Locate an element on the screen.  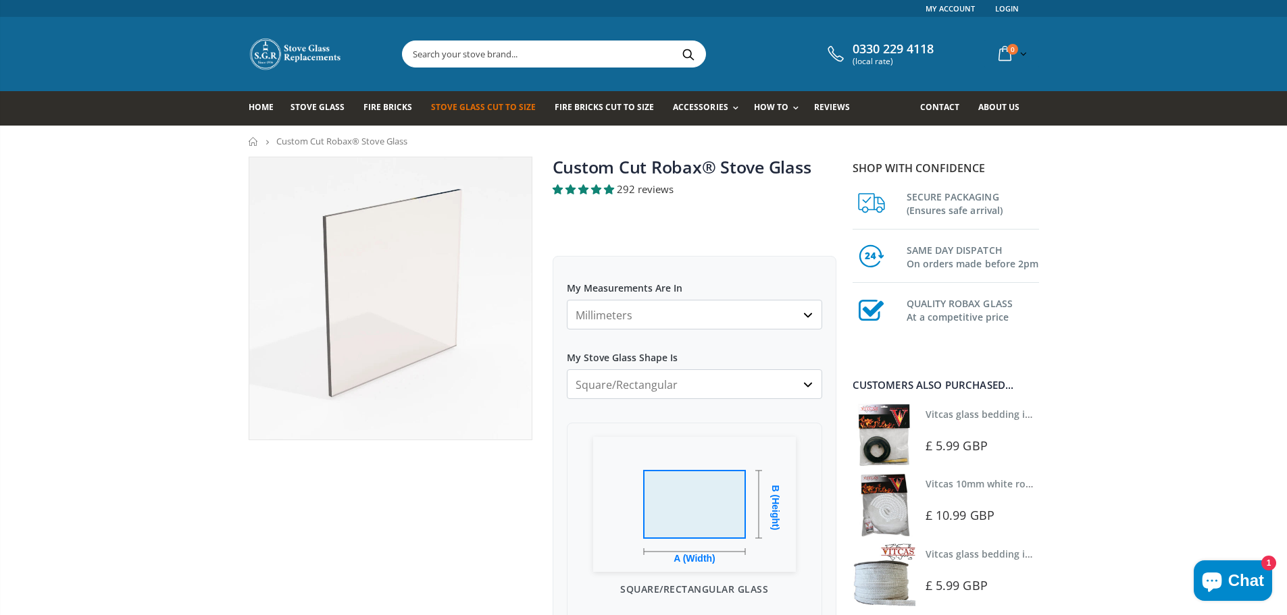
a: Reviews is located at coordinates (837, 108).